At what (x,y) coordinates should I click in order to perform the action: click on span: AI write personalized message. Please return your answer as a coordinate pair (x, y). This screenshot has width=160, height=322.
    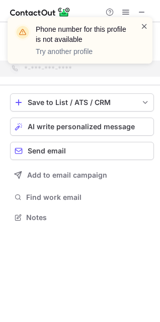
    Looking at the image, I should click on (81, 127).